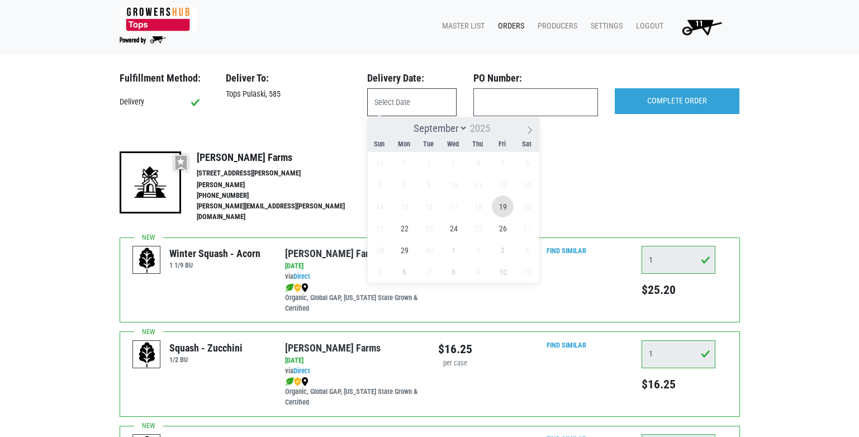 The width and height of the screenshot is (859, 437). Describe the element at coordinates (453, 163) in the screenshot. I see `span: September 3, 2025` at that location.